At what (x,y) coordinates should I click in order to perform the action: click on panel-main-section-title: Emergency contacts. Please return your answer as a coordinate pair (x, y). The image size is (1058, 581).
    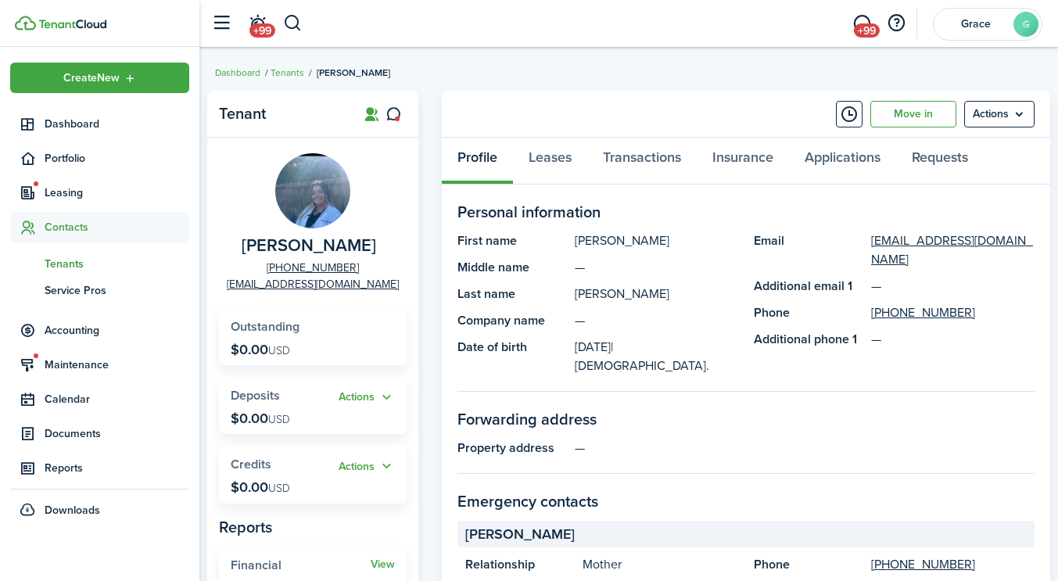
    Looking at the image, I should click on (746, 501).